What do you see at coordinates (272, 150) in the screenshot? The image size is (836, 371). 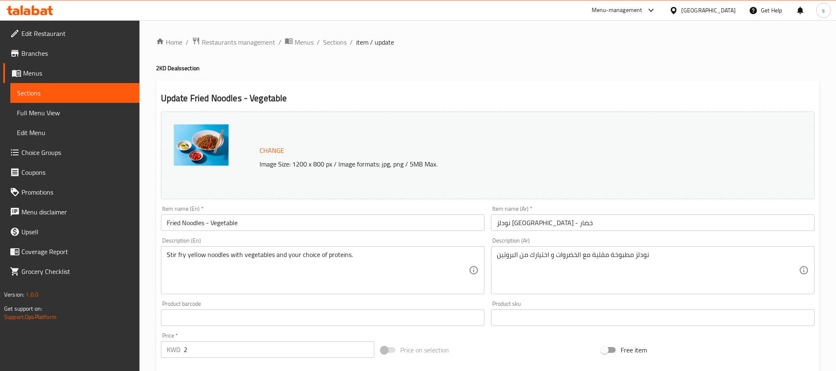 I see `span: Change` at bounding box center [272, 150].